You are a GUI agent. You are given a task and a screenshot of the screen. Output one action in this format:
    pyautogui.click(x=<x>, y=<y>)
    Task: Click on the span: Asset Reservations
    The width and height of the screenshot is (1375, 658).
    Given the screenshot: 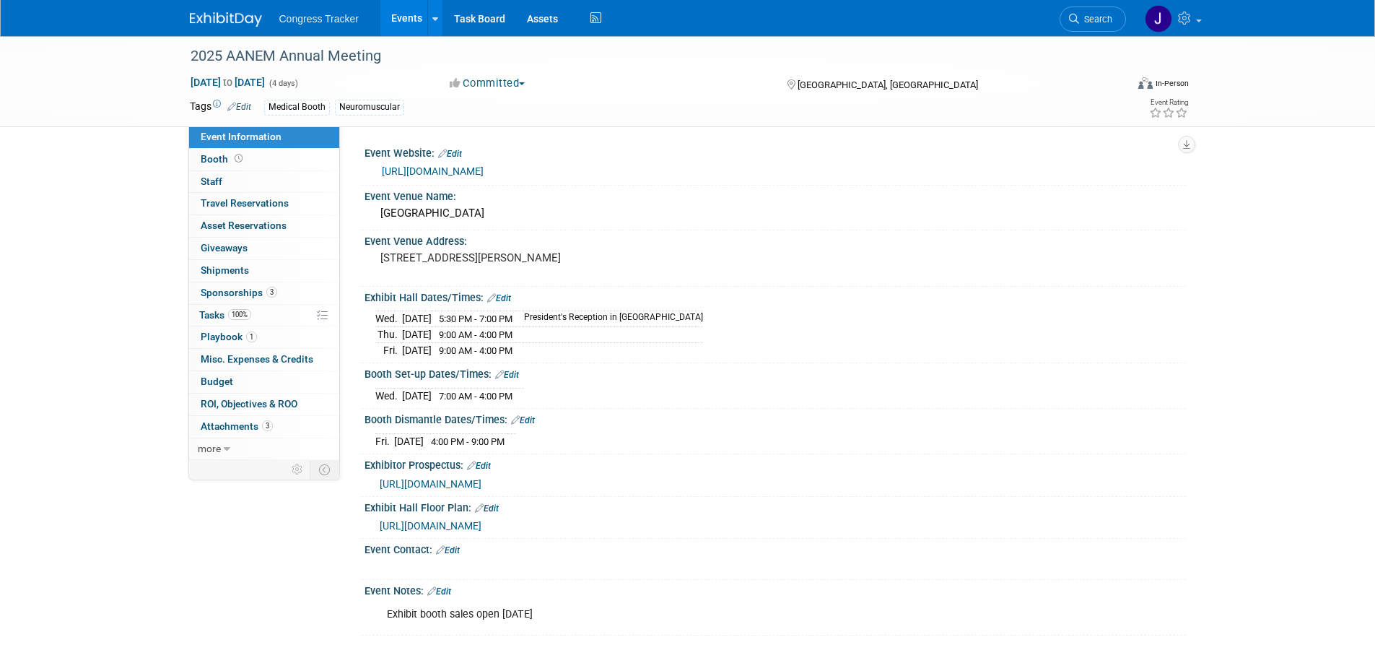 What is the action you would take?
    pyautogui.click(x=243, y=225)
    